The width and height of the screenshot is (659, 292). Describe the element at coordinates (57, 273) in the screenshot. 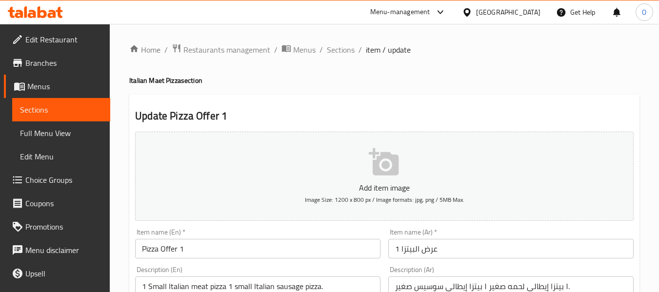

I see `a: Upsell` at that location.